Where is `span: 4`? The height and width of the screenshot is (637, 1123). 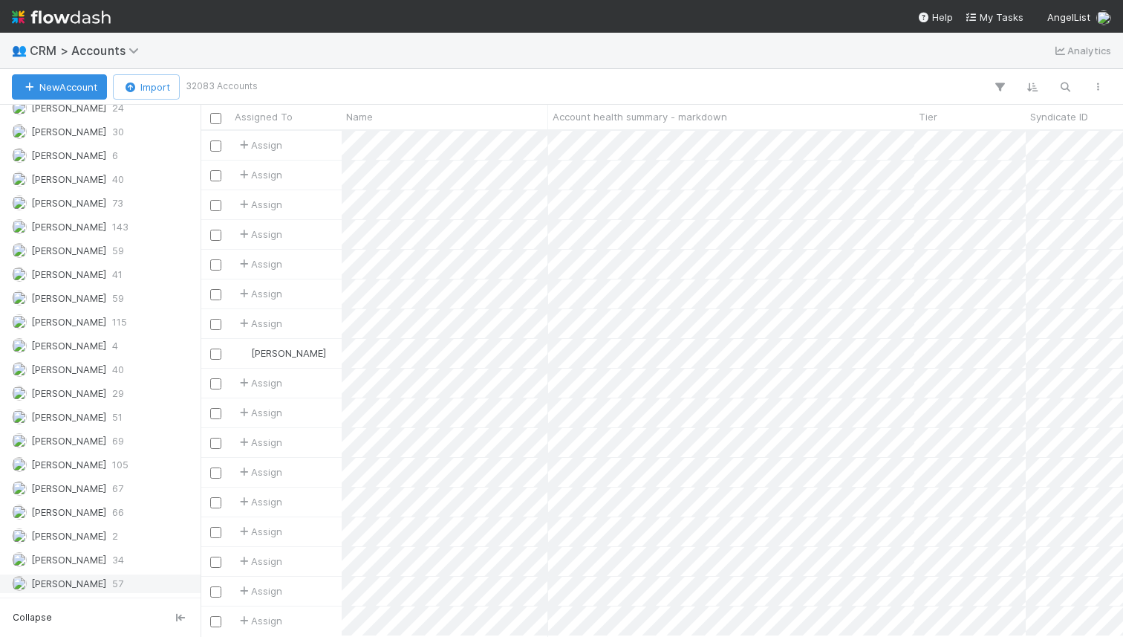 span: 4 is located at coordinates (115, 345).